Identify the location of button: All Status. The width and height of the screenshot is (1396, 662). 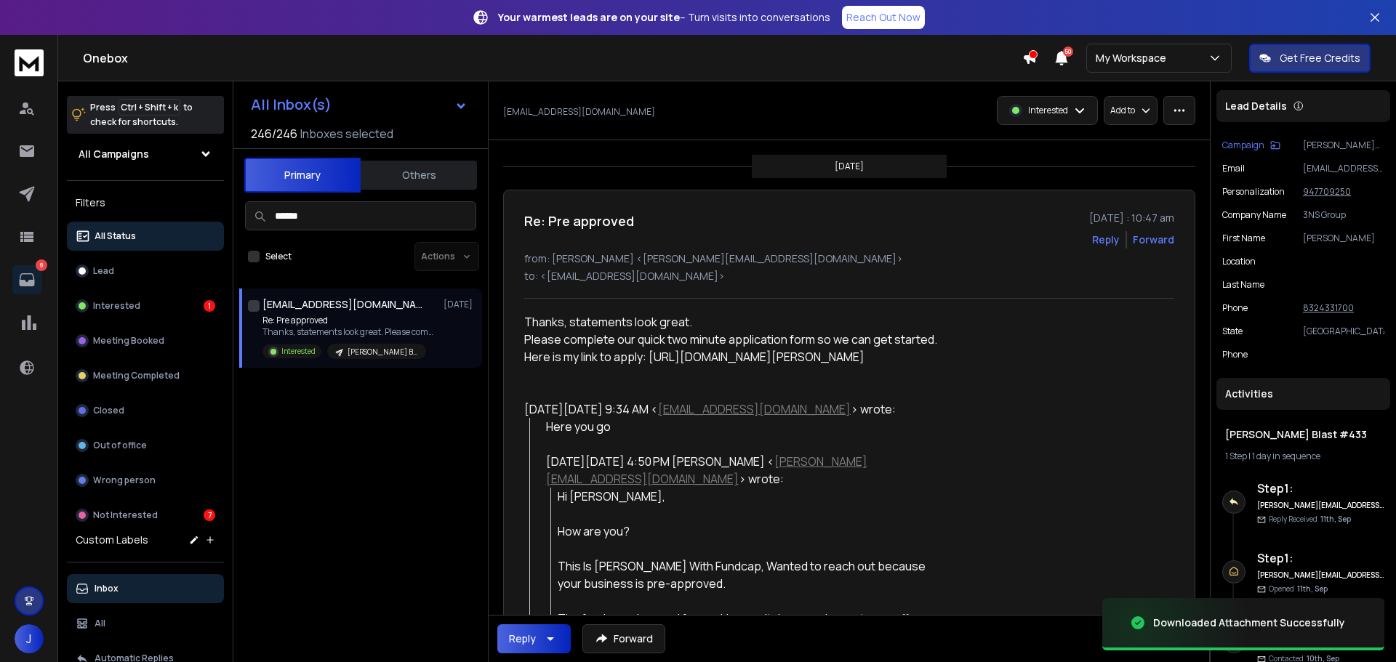
(145, 236).